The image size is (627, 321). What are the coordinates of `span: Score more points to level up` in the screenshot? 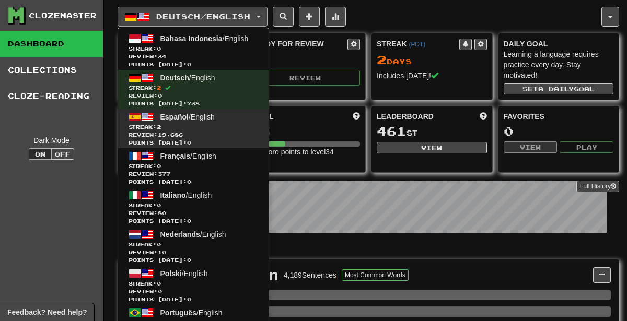 It's located at (356, 116).